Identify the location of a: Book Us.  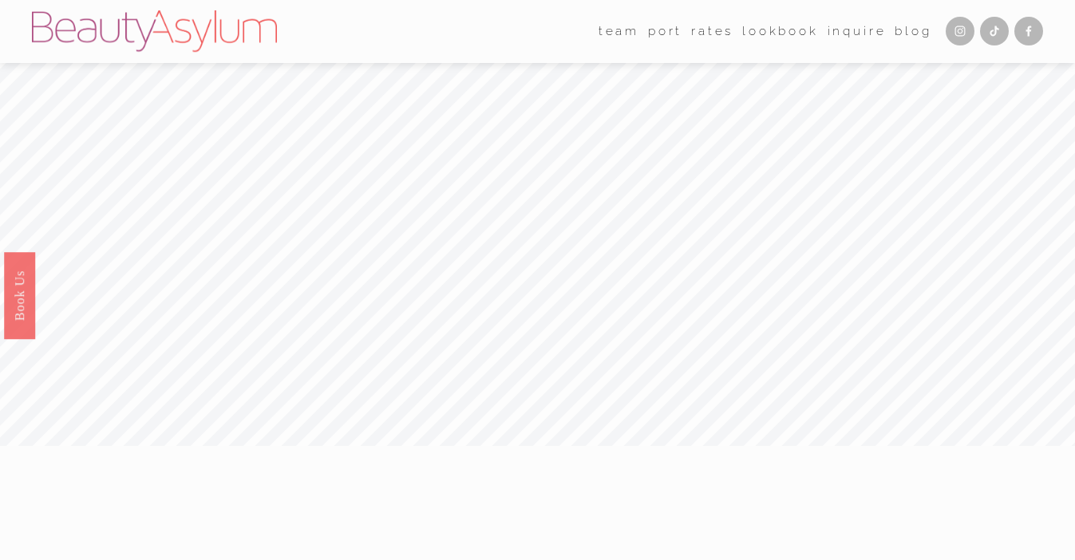
(19, 295).